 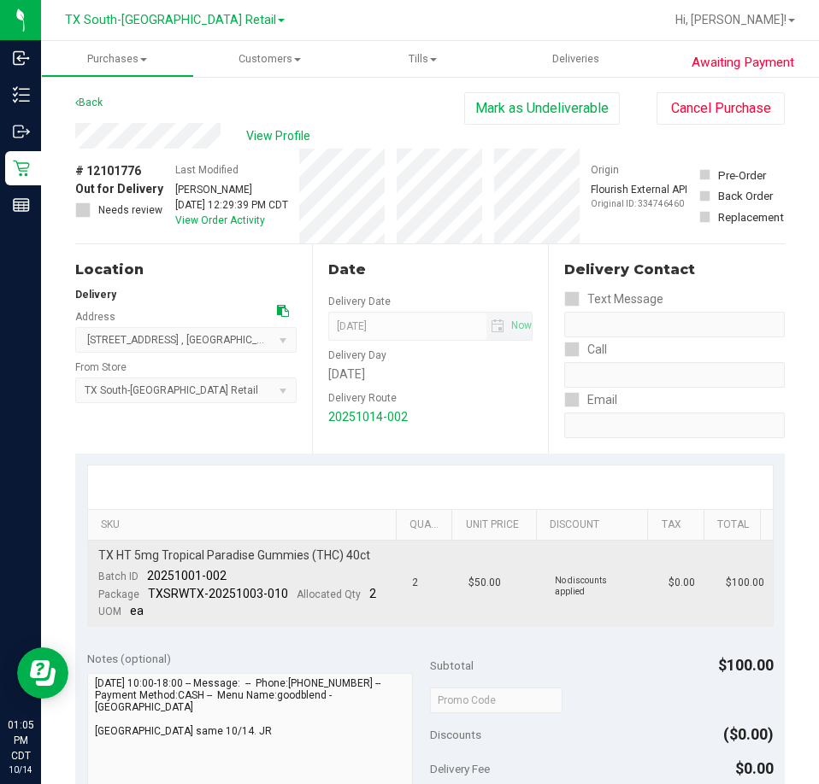 I want to click on p: 10/14, so click(x=21, y=770).